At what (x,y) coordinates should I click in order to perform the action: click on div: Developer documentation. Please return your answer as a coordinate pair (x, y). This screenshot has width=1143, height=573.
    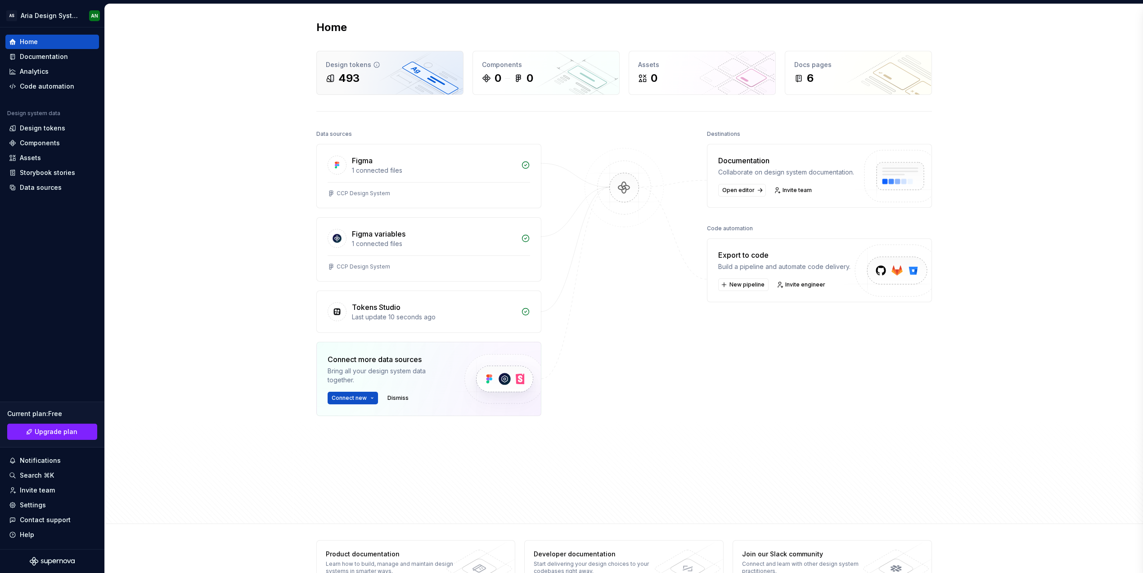
    Looking at the image, I should click on (599, 554).